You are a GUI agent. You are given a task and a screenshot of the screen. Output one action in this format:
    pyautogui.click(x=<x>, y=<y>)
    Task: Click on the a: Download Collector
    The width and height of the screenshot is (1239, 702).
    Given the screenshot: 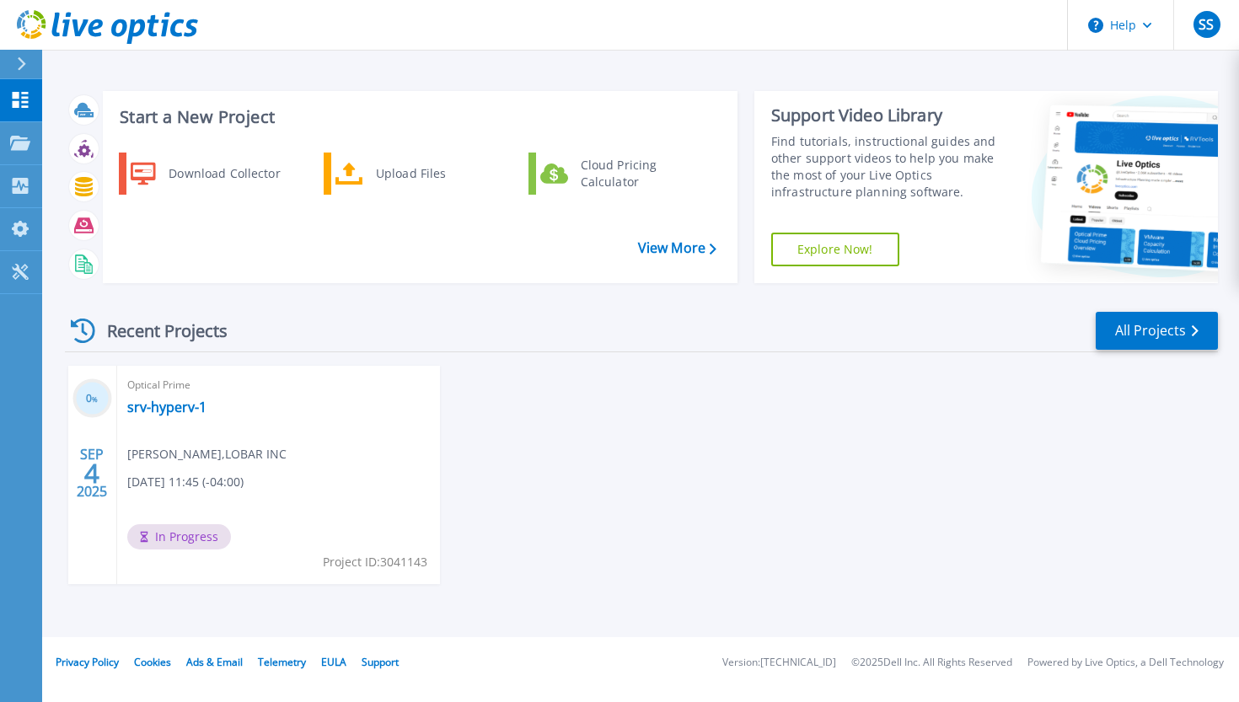 What is the action you would take?
    pyautogui.click(x=205, y=174)
    